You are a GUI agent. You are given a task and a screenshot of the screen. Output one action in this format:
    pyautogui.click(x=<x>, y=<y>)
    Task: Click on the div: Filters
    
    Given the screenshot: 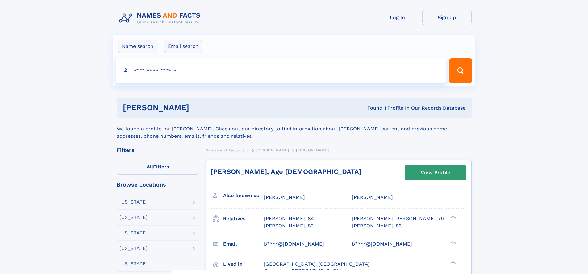 What is the action you would take?
    pyautogui.click(x=158, y=150)
    